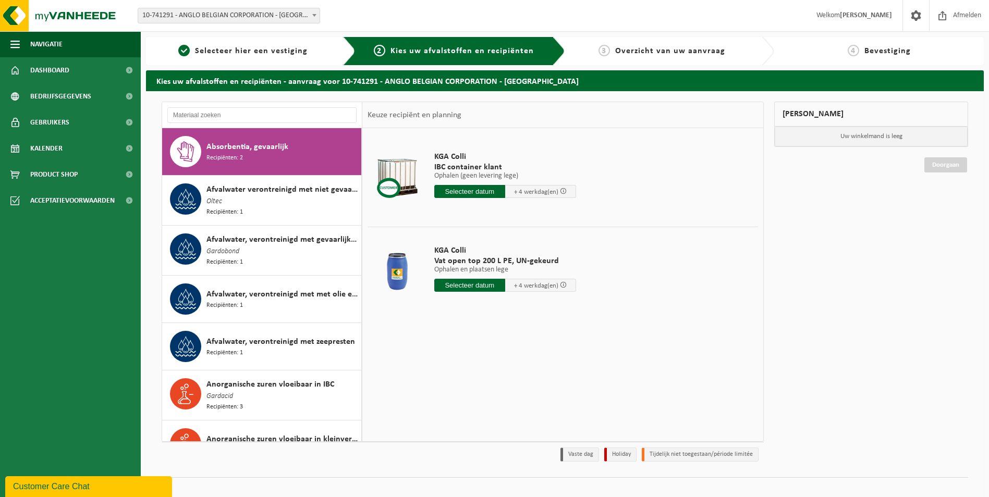 The width and height of the screenshot is (989, 497). I want to click on p: Ophalen en plaatsen lege, so click(505, 270).